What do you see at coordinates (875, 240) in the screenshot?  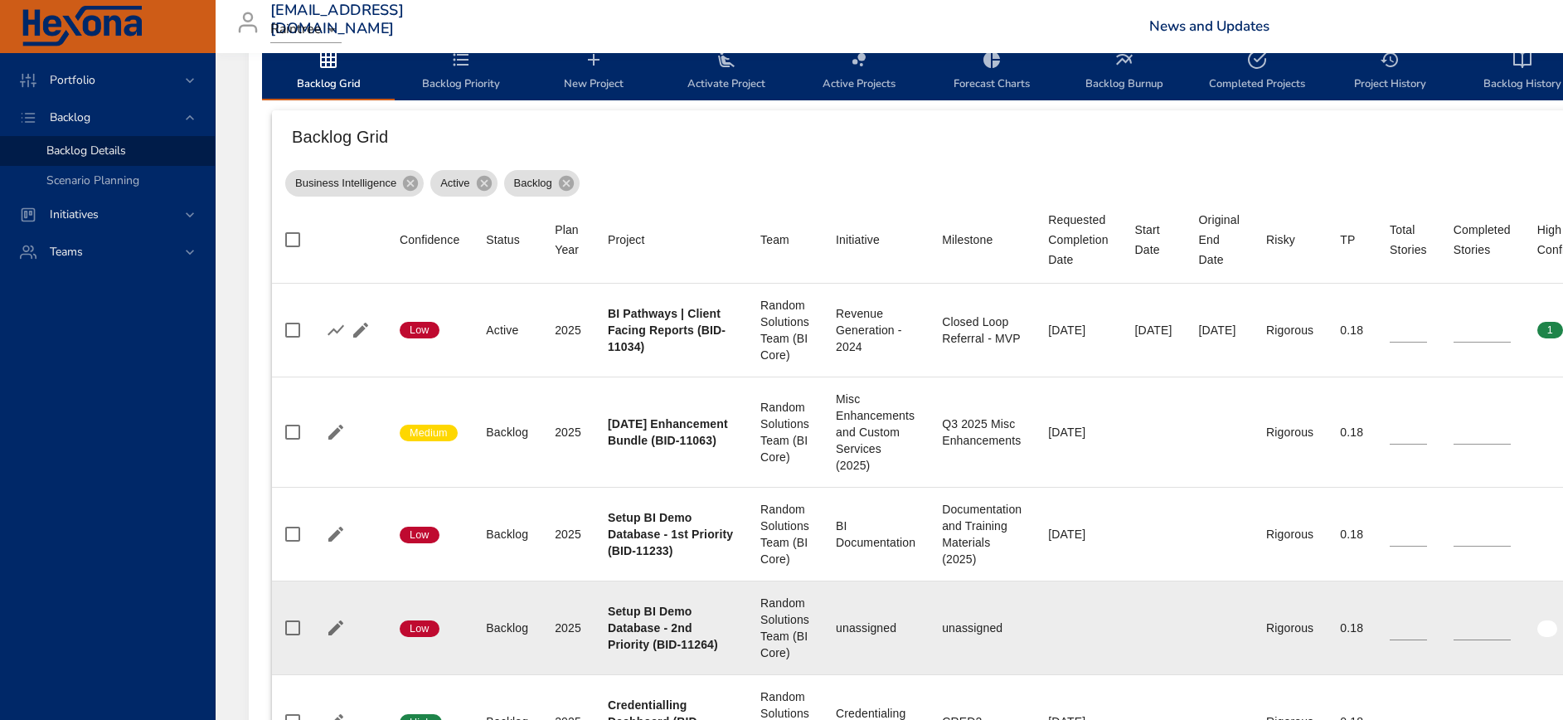 I see `span: Initiative` at bounding box center [875, 240].